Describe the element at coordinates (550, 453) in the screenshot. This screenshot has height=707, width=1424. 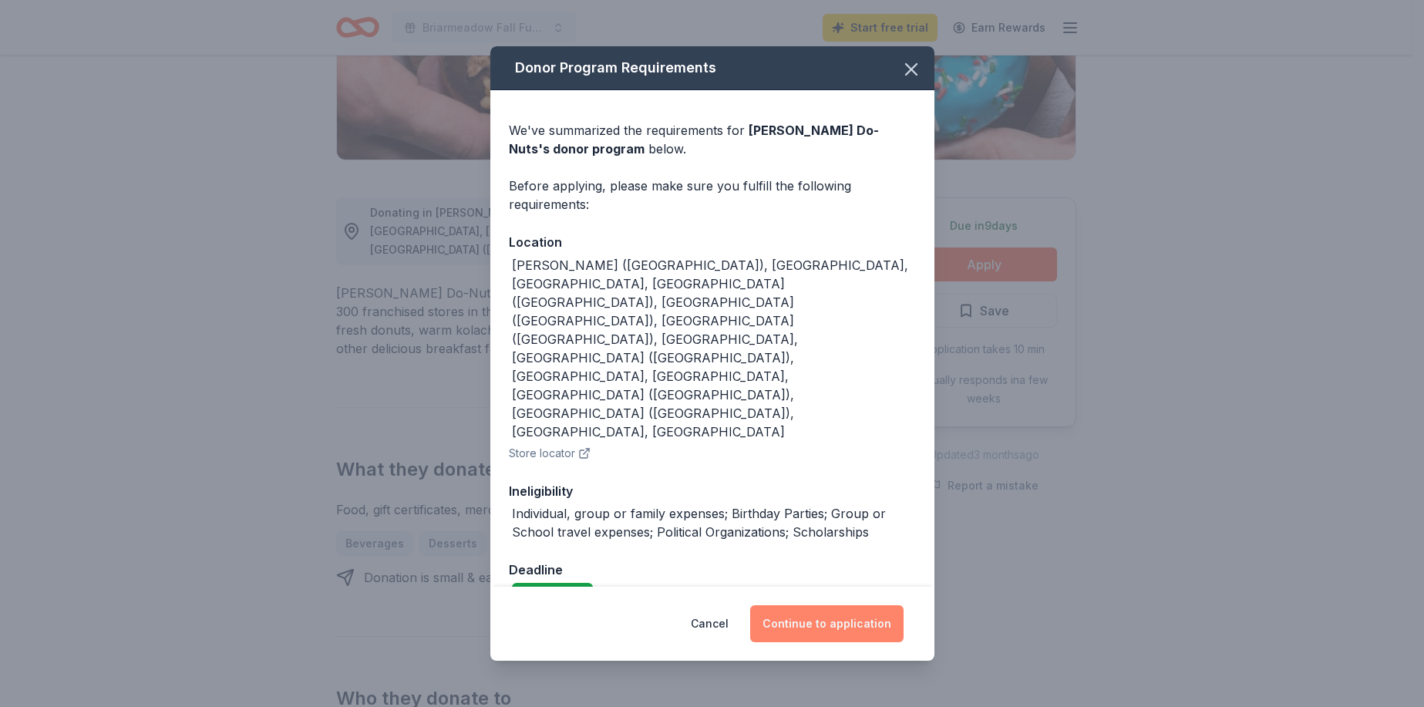
I see `button: Store locator` at that location.